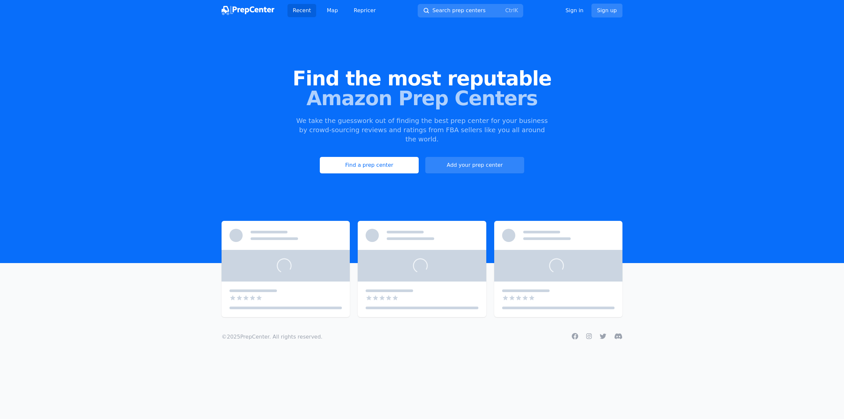 Image resolution: width=844 pixels, height=419 pixels. I want to click on span: Search prep centers, so click(459, 11).